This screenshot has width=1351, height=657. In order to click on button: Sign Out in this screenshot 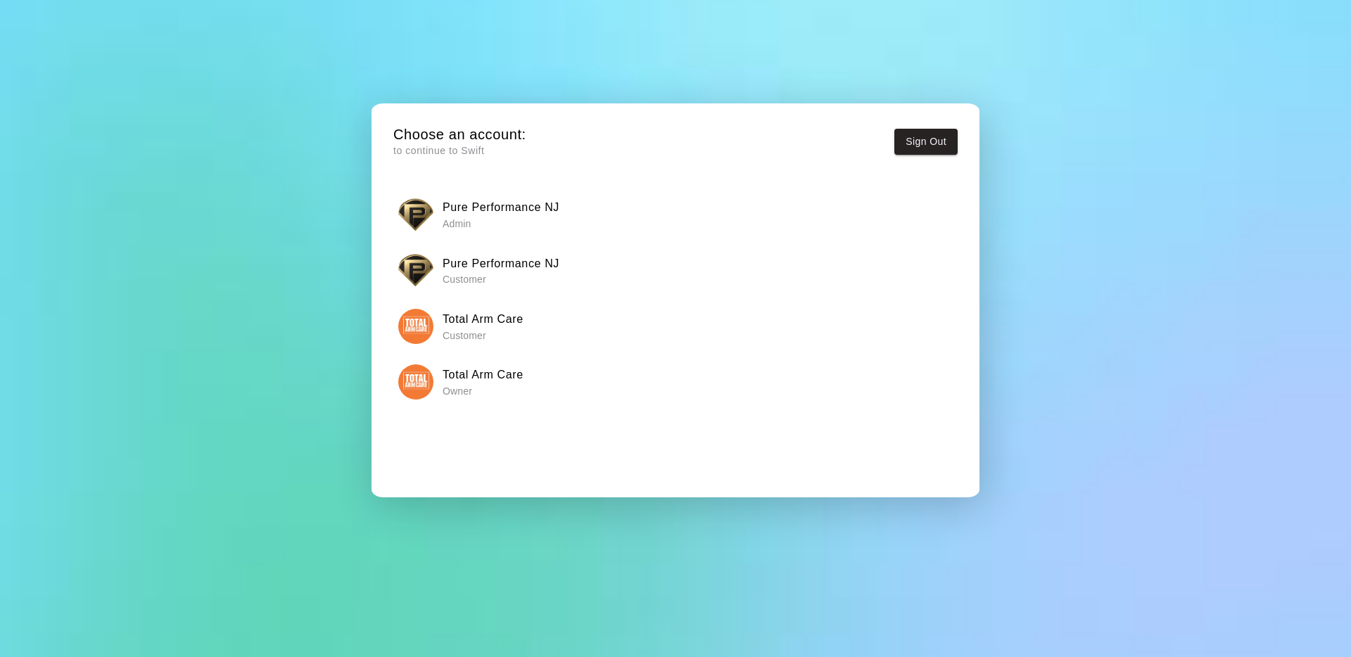, I will do `click(926, 141)`.